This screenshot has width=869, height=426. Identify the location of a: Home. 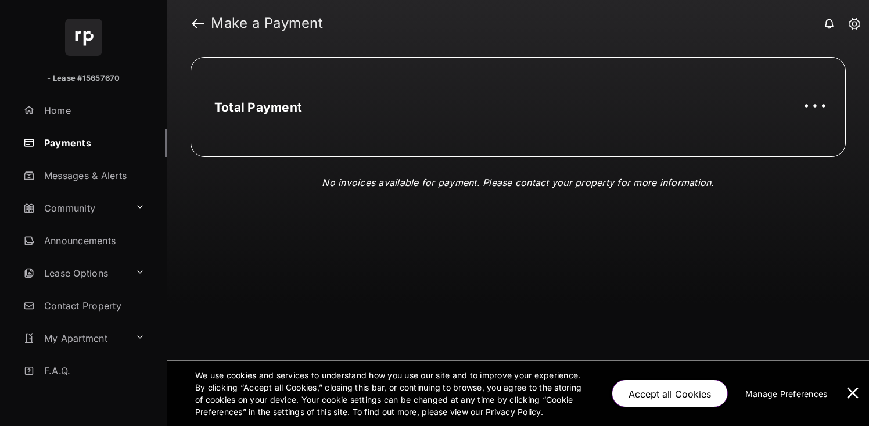
(93, 110).